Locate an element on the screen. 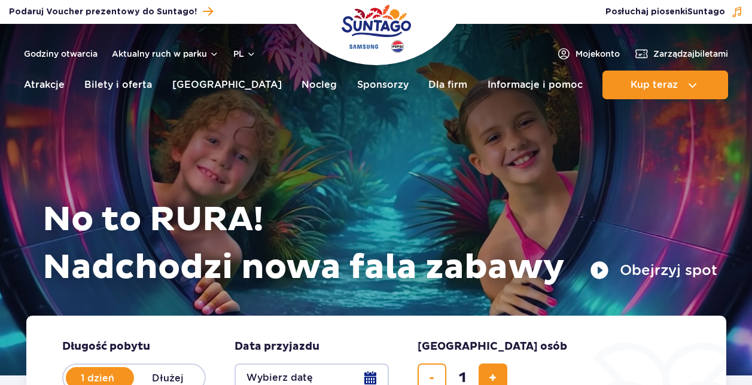 The height and width of the screenshot is (385, 752). span: Suntago is located at coordinates (706, 12).